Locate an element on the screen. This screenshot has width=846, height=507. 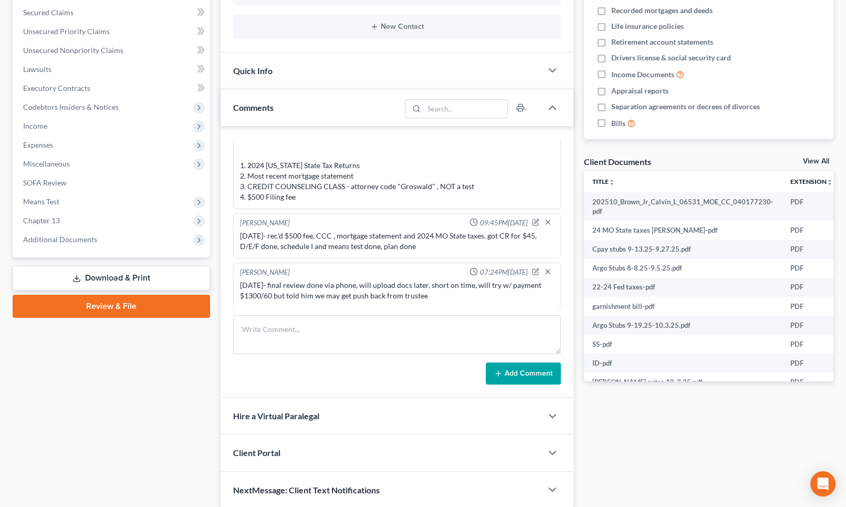
span: Lawsuits is located at coordinates (37, 69).